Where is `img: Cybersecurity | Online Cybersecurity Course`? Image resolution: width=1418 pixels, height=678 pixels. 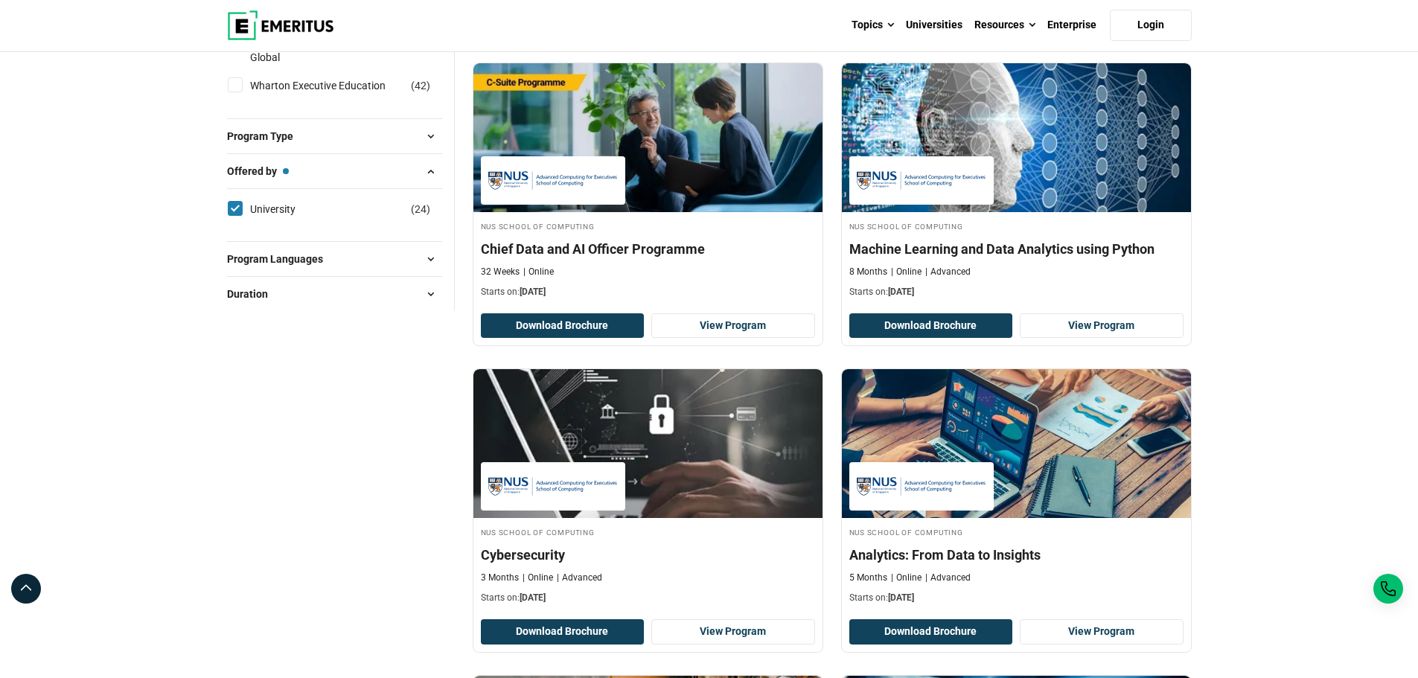
img: Cybersecurity | Online Cybersecurity Course is located at coordinates (648, 444).